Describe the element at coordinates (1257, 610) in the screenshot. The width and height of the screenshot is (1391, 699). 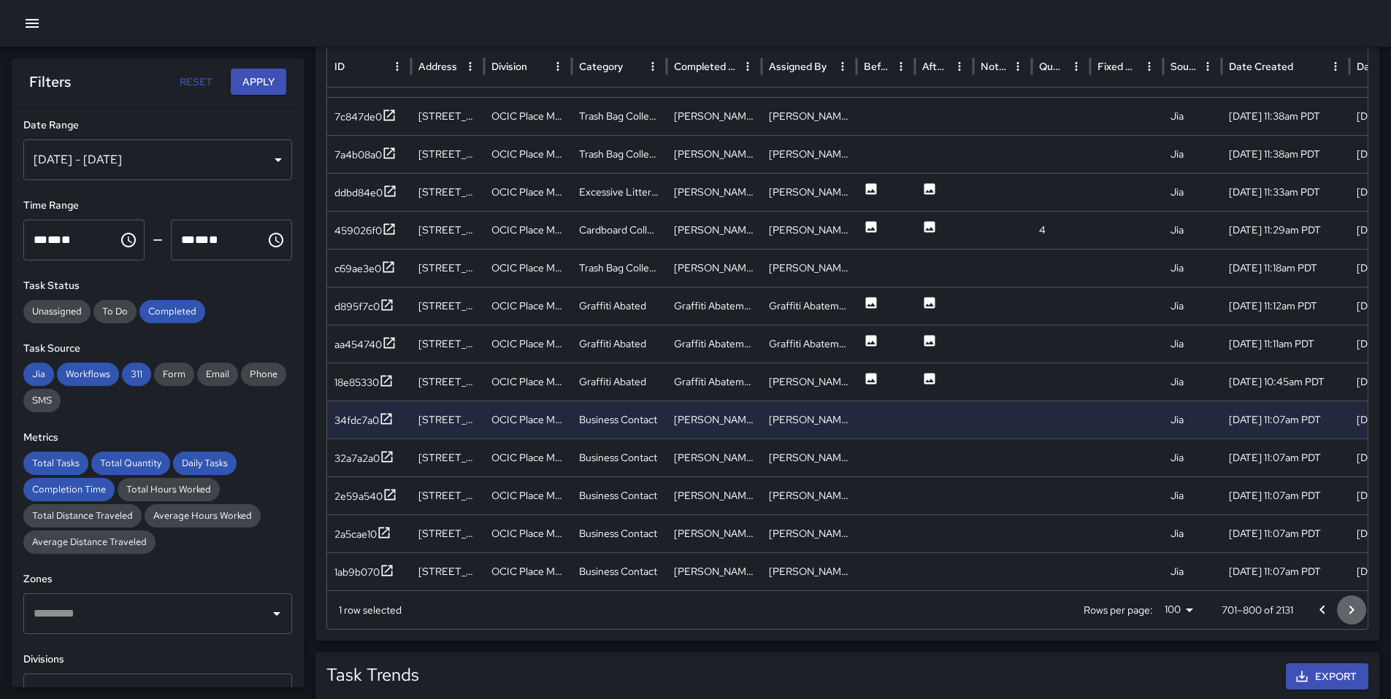
I see `p: 701–800 of 2131` at that location.